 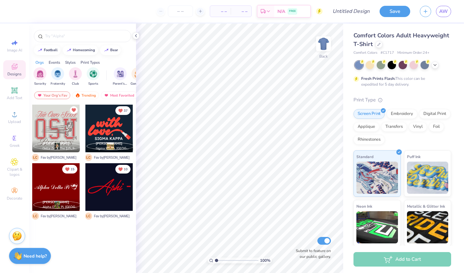 What do you see at coordinates (52, 95) in the screenshot?
I see `div: Your Org's Fav` at bounding box center [52, 95].